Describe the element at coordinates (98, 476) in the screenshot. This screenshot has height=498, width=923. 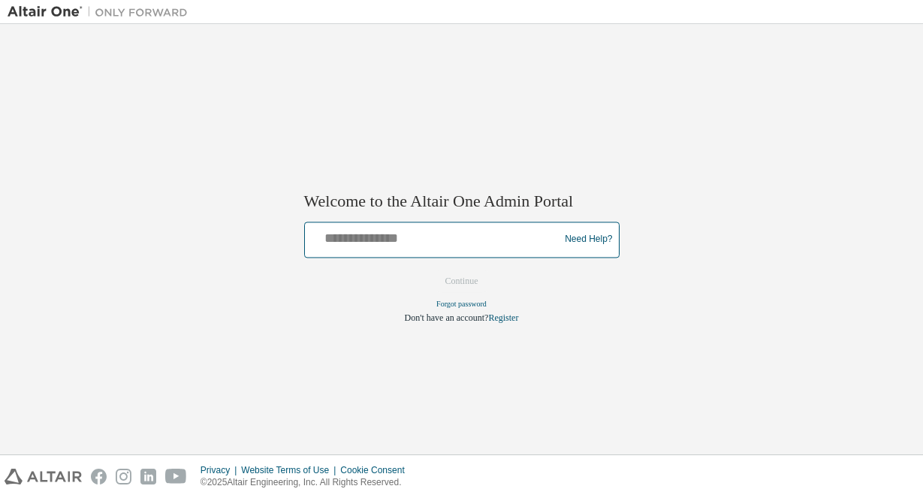
I see `img: facebook.svg` at that location.